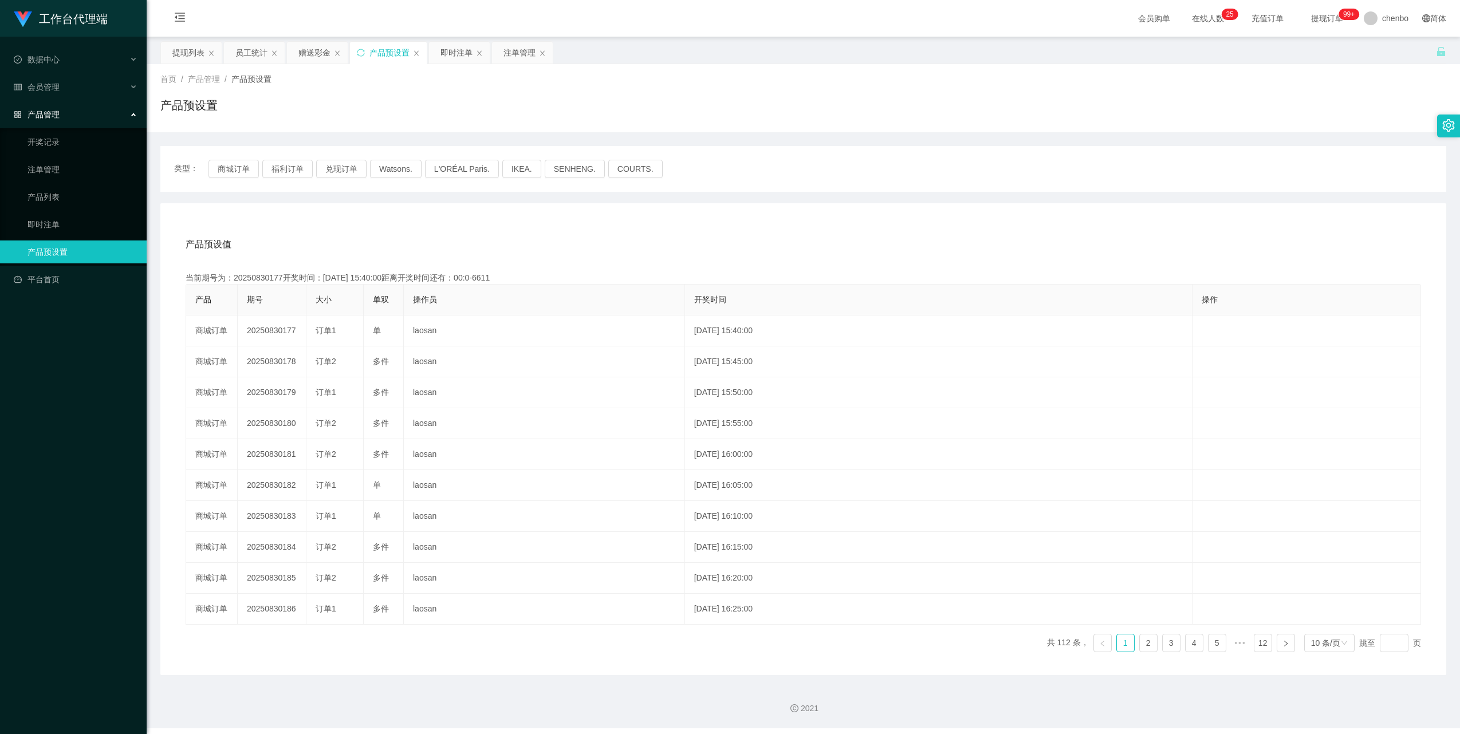 This screenshot has width=1460, height=734. I want to click on td: 20250830178, so click(272, 362).